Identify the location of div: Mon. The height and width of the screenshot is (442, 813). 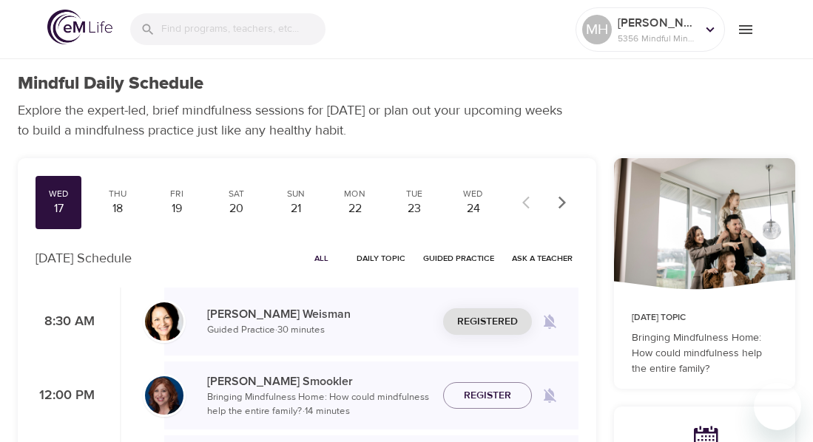
(355, 194).